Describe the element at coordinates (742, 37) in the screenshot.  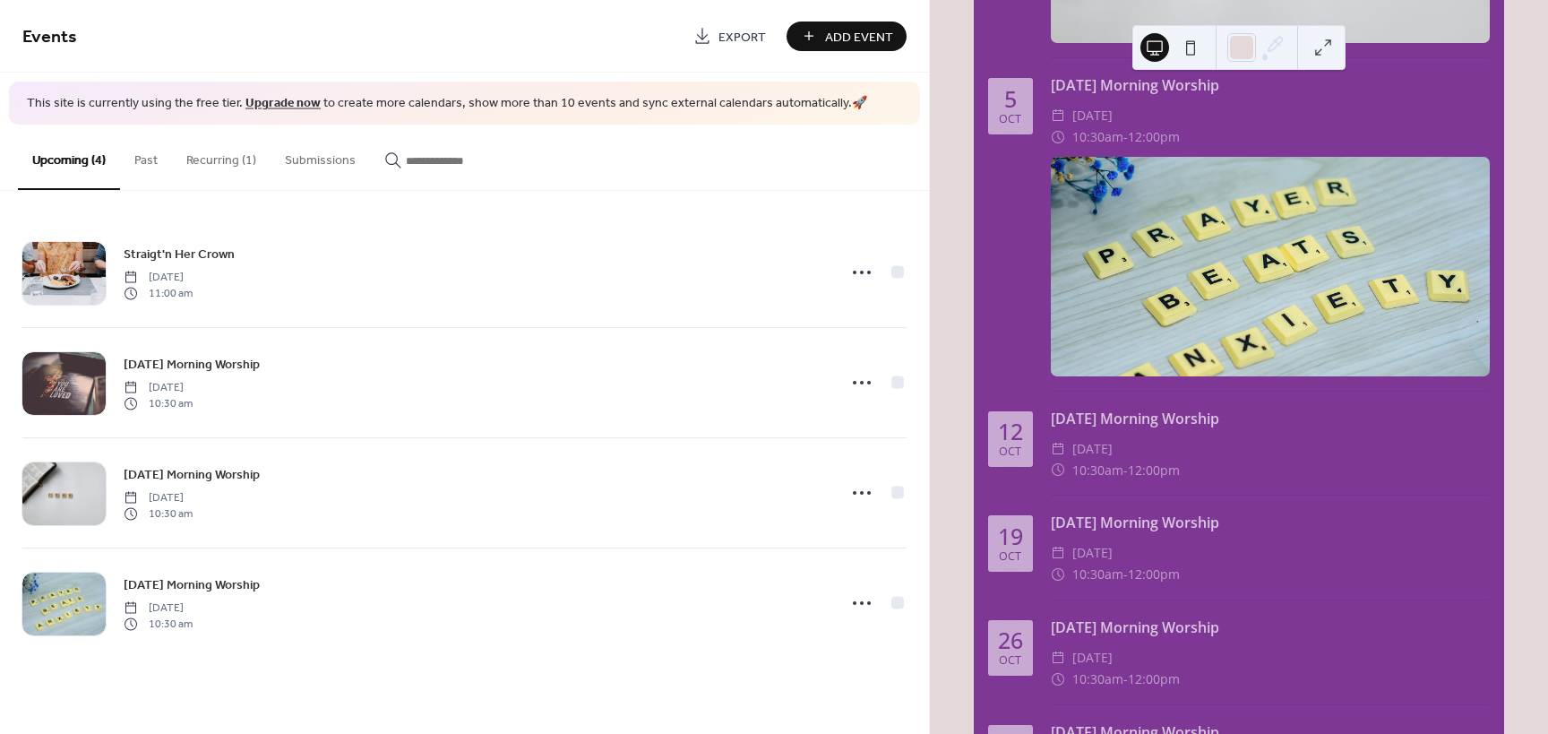
I see `span: Export` at that location.